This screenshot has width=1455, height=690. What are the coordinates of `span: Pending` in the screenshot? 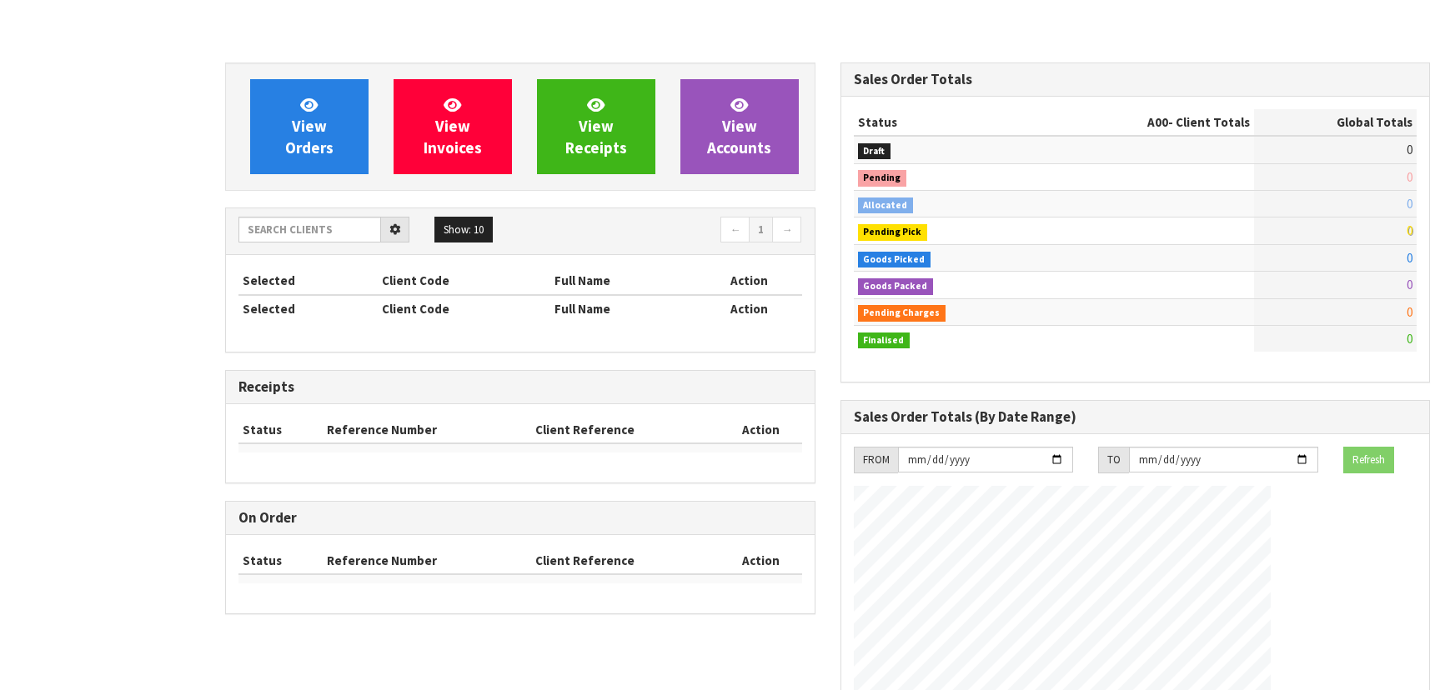 It's located at (882, 178).